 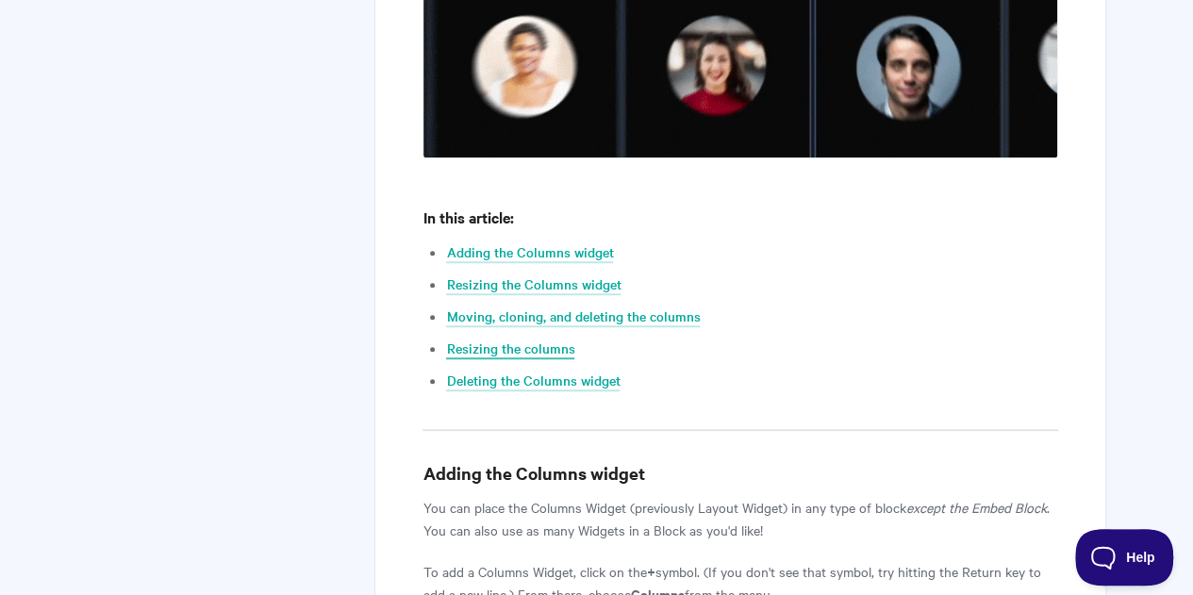 What do you see at coordinates (975, 507) in the screenshot?
I see `em: except the Embed Block` at bounding box center [975, 507].